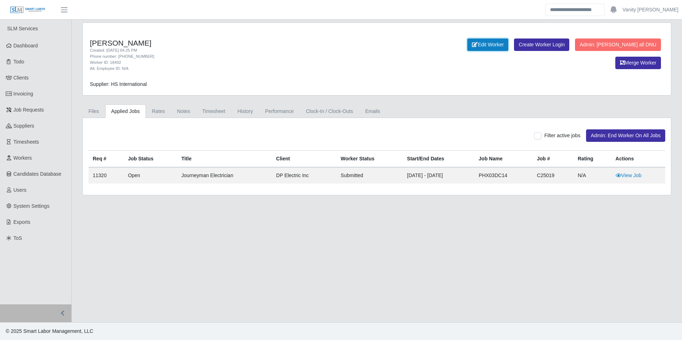 Image resolution: width=682 pixels, height=340 pixels. I want to click on span: Suppliers, so click(24, 126).